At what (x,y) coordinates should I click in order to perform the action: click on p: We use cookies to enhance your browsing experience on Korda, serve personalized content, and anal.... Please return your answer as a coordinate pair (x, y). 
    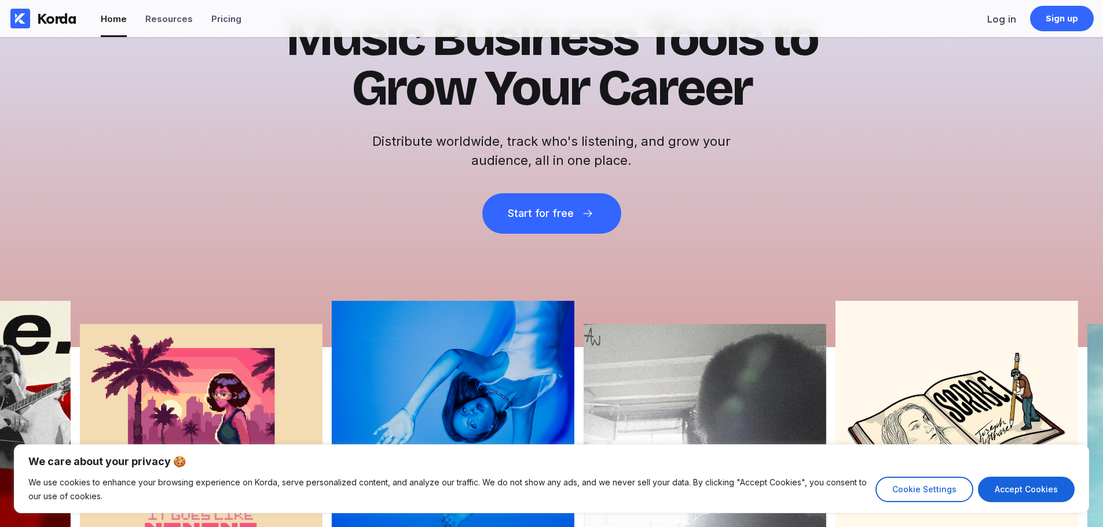
    Looking at the image, I should click on (447, 490).